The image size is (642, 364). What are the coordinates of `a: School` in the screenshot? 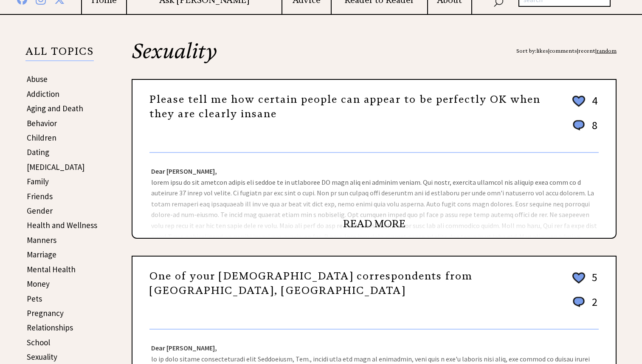 It's located at (38, 342).